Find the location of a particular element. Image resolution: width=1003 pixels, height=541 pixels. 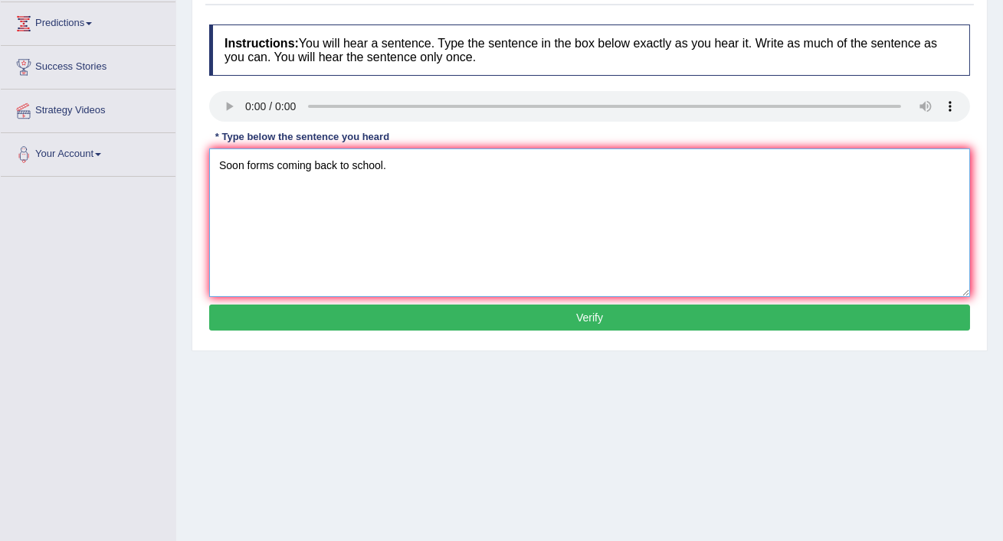

a: Your Account is located at coordinates (88, 152).